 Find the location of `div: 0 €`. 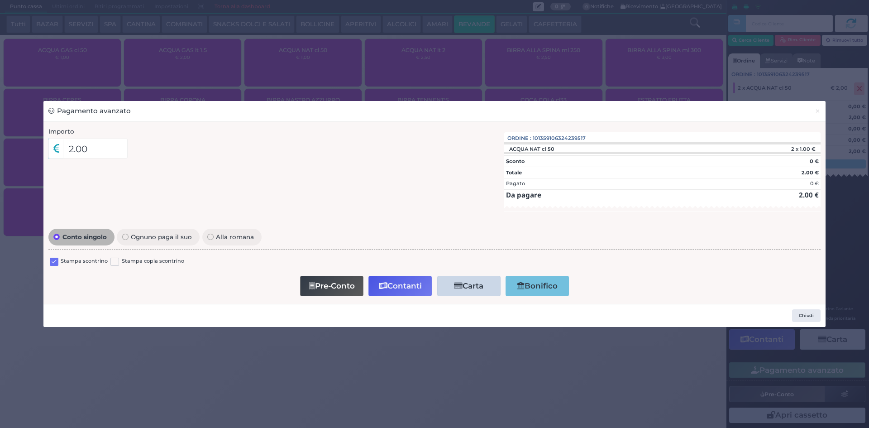

div: 0 € is located at coordinates (814, 183).